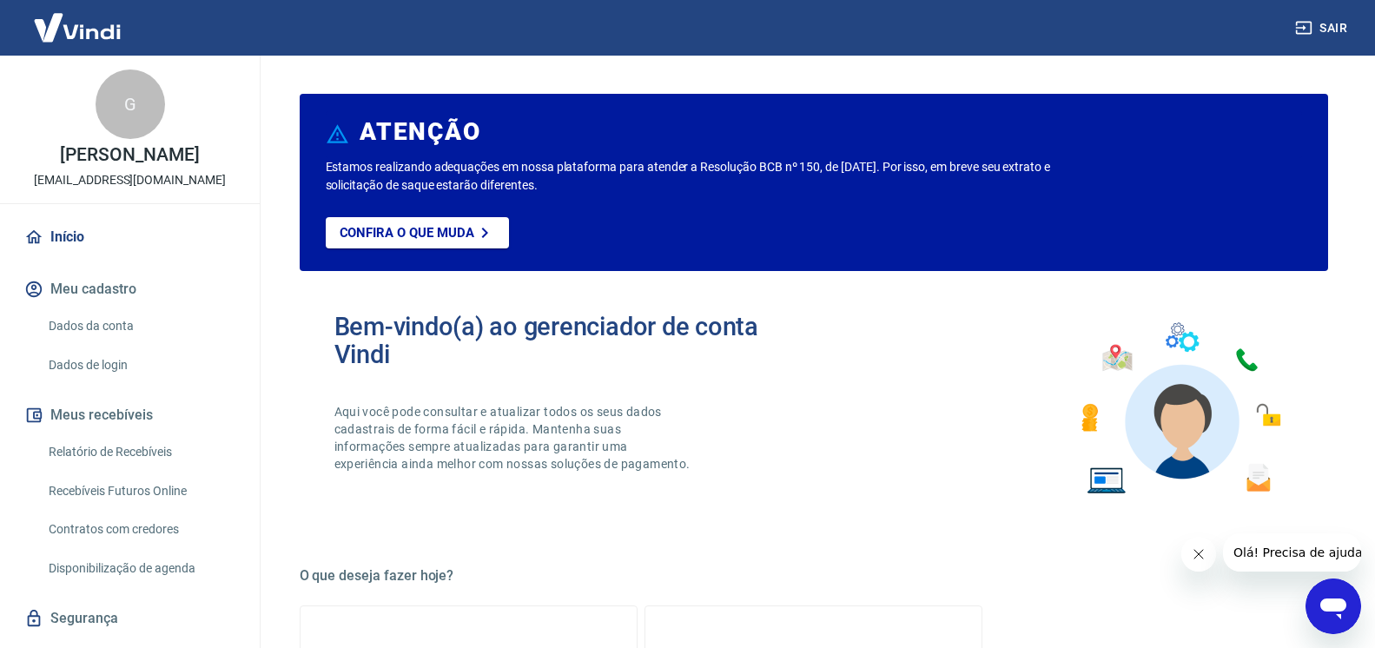 This screenshot has height=648, width=1375. Describe the element at coordinates (140, 491) in the screenshot. I see `a: Recebíveis Futuros Online` at that location.